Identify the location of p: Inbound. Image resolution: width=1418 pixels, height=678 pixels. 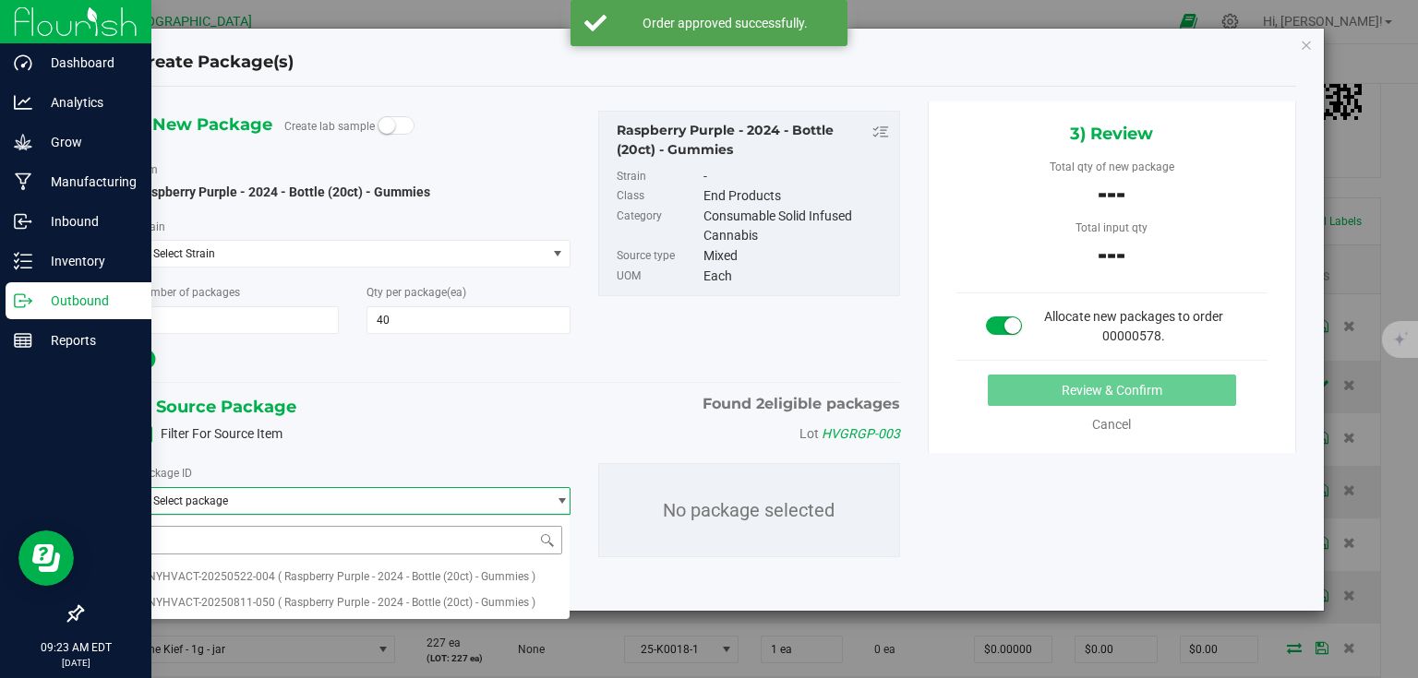
(88, 222).